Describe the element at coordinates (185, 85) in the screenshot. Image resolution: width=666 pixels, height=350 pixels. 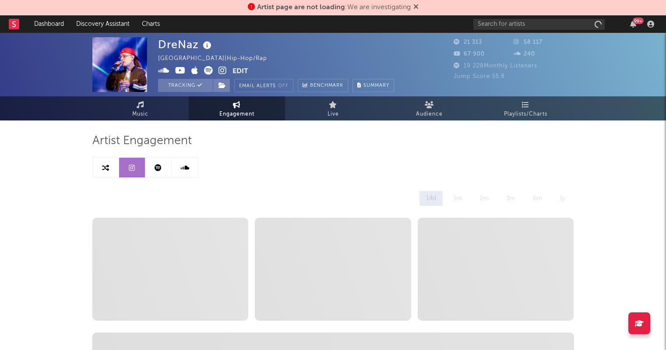
I see `button: Tracking` at that location.